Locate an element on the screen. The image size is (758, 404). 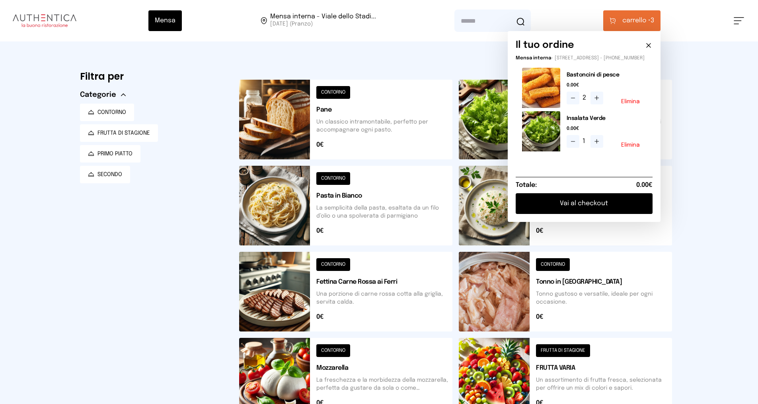
span: CONTORNO is located at coordinates (112, 112).